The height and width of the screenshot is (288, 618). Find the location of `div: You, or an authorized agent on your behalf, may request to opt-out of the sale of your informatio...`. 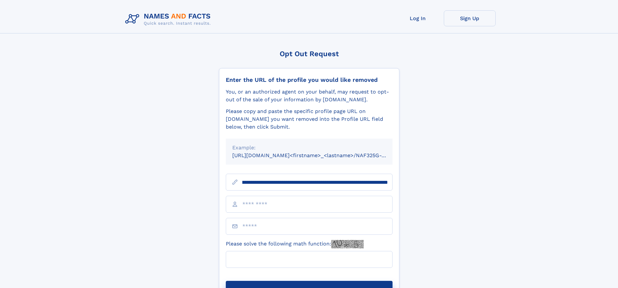

div: You, or an authorized agent on your behalf, may request to opt-out of the sale of your informatio... is located at coordinates (309, 96).